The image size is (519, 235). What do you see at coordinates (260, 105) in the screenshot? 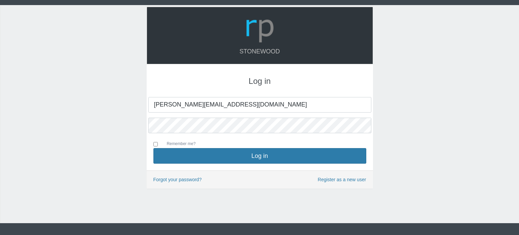
I see `input: Your Email` at bounding box center [260, 105].